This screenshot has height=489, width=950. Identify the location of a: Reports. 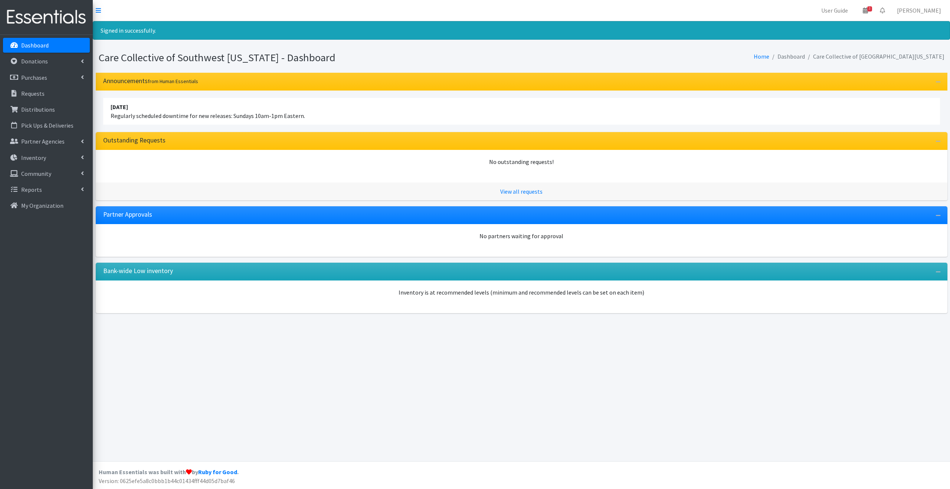
(46, 190).